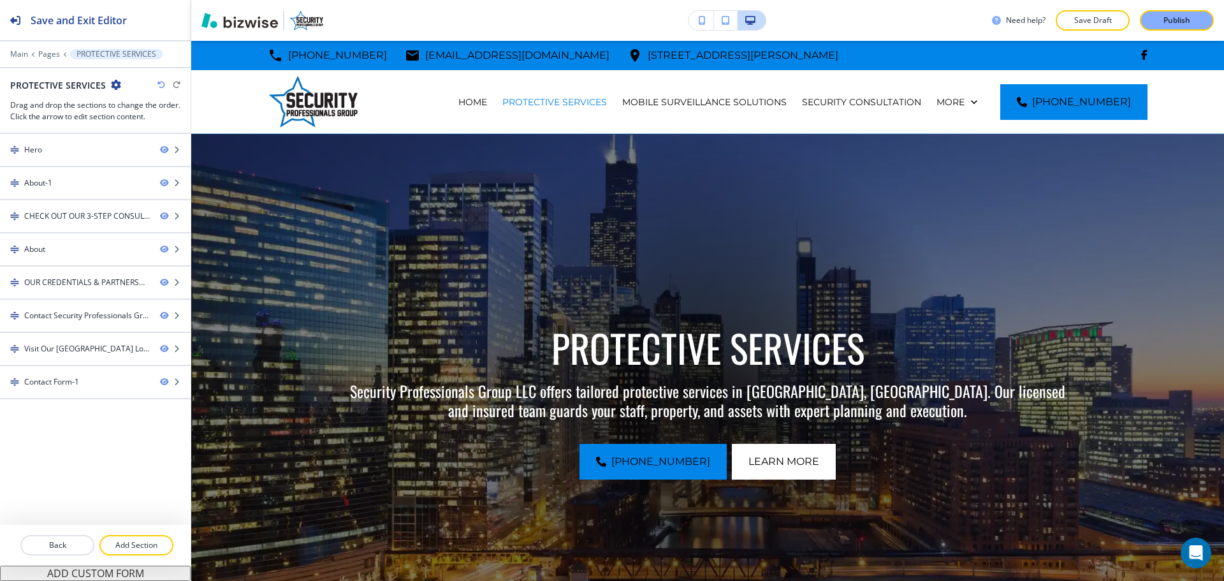 This screenshot has width=1224, height=581. Describe the element at coordinates (240, 20) in the screenshot. I see `img: Bizwise Logo` at that location.